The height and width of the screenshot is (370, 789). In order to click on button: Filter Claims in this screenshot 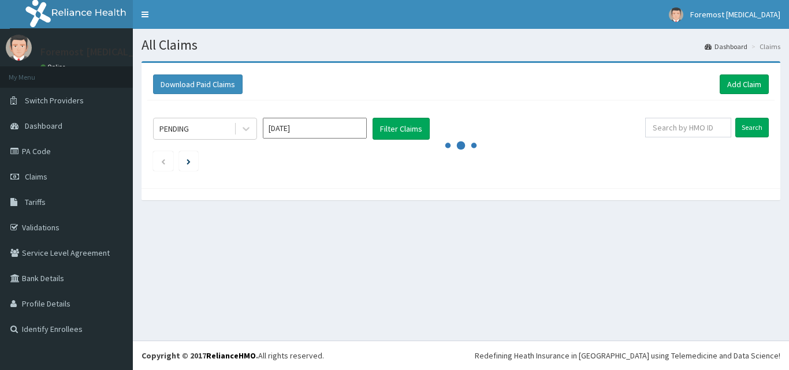, I will do `click(401, 129)`.